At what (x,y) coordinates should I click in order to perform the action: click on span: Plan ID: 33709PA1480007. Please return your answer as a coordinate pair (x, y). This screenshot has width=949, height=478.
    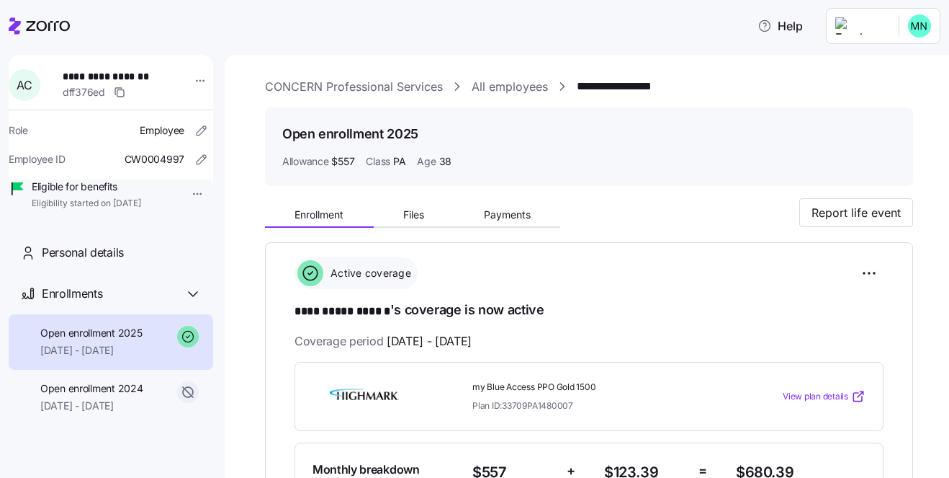
    Looking at the image, I should click on (523, 405).